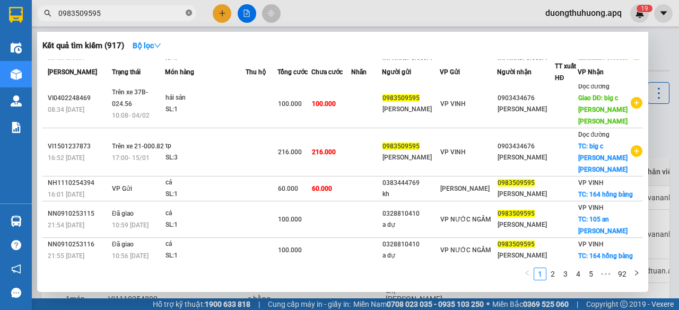  What do you see at coordinates (358, 72) in the screenshot?
I see `span: Nhãn` at bounding box center [358, 72].